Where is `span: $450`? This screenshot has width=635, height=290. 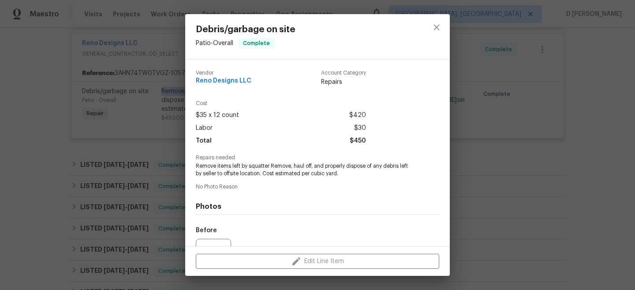
span: $450 is located at coordinates (358, 141).